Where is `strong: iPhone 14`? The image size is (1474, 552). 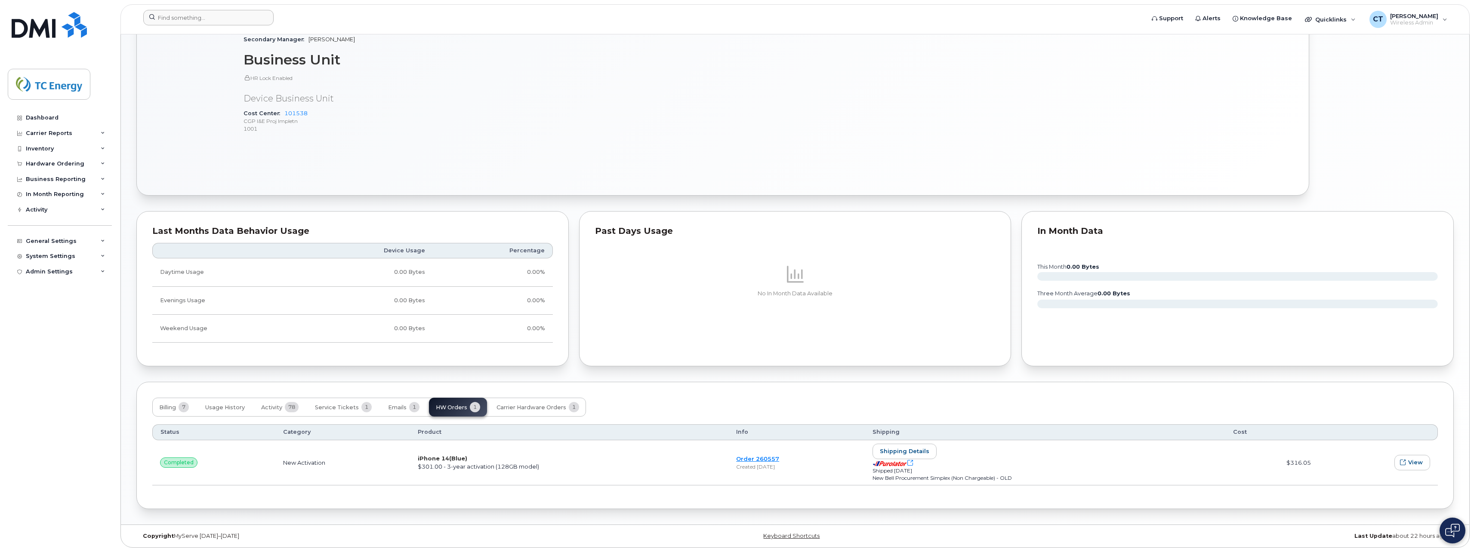
strong: iPhone 14 is located at coordinates (442, 459).